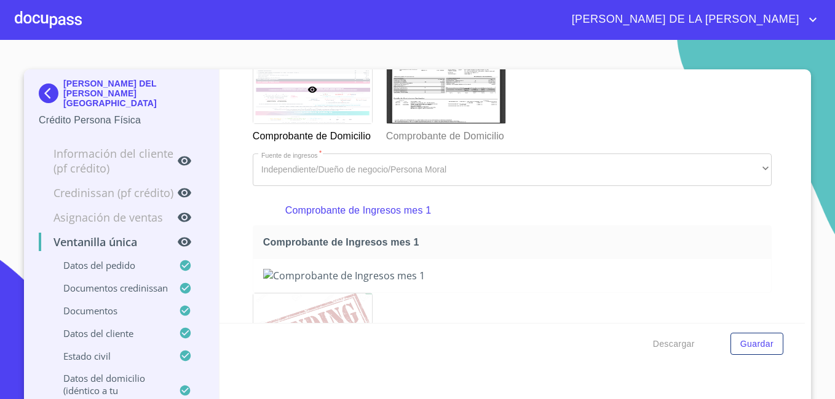 The image size is (835, 399). Describe the element at coordinates (121, 120) in the screenshot. I see `p: Crédito Persona Física` at that location.